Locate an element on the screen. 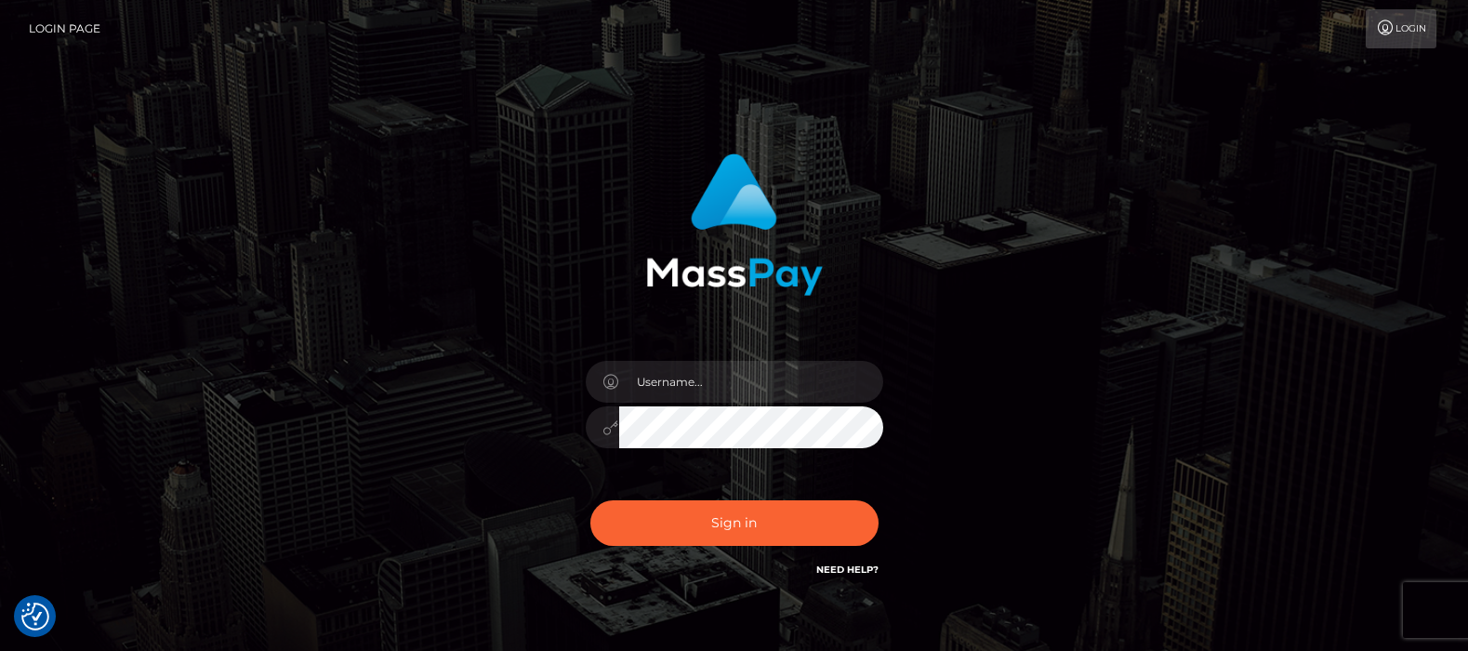 The image size is (1468, 651). a: Login is located at coordinates (1401, 29).